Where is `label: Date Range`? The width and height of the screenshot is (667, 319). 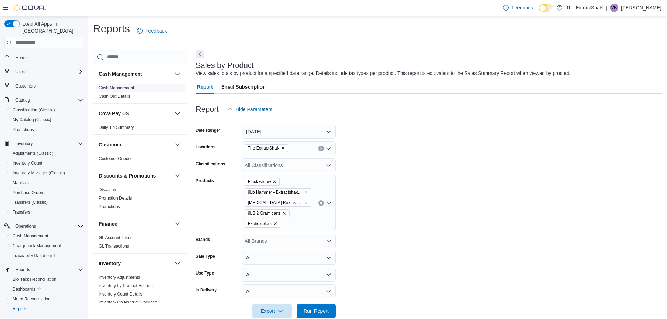
label: Date Range is located at coordinates (208, 130).